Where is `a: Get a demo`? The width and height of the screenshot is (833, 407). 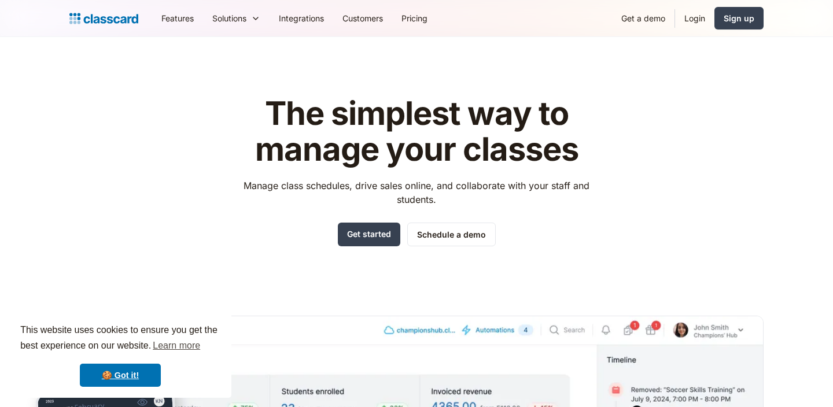 a: Get a demo is located at coordinates (643, 18).